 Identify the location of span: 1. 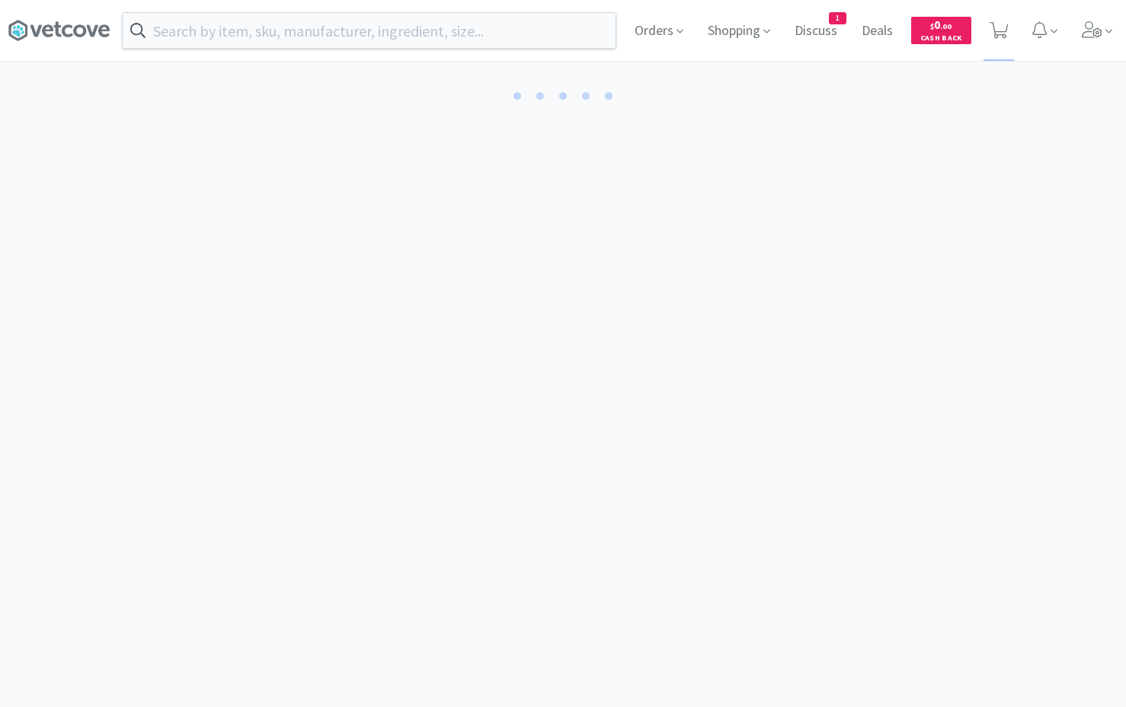
(837, 18).